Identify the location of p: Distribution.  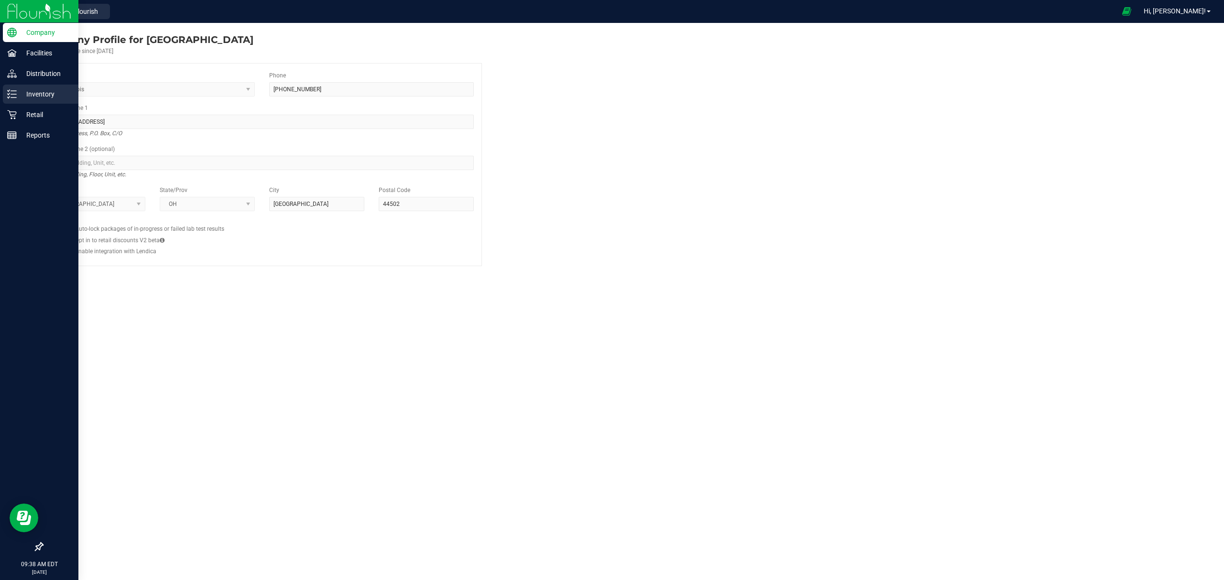
(45, 74).